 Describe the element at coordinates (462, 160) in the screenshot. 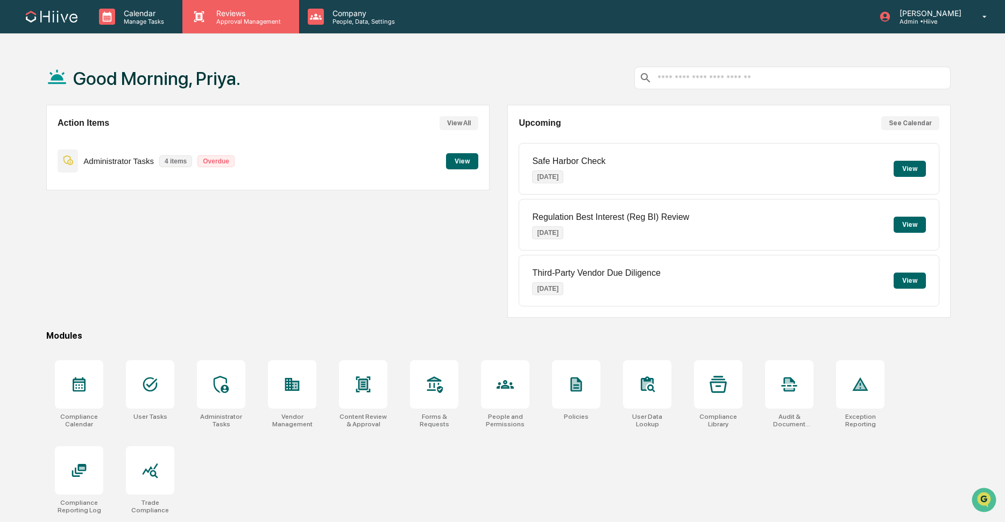

I see `a: View` at that location.